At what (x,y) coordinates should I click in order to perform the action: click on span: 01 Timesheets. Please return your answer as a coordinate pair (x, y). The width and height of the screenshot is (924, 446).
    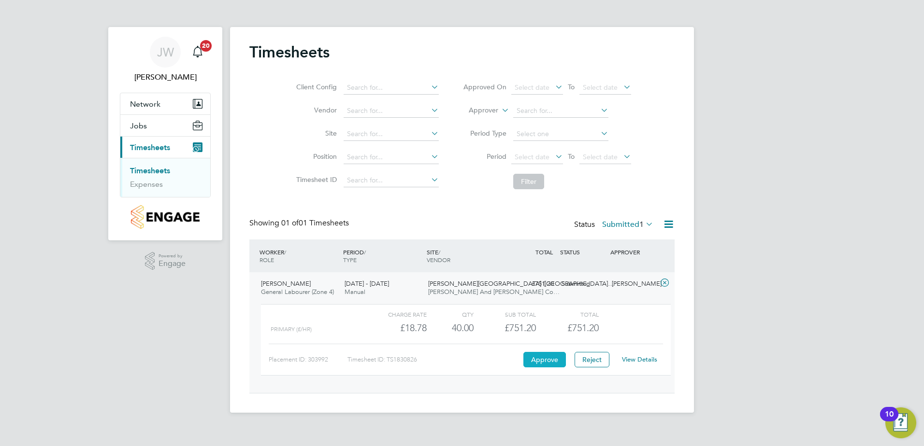
    Looking at the image, I should click on (315, 223).